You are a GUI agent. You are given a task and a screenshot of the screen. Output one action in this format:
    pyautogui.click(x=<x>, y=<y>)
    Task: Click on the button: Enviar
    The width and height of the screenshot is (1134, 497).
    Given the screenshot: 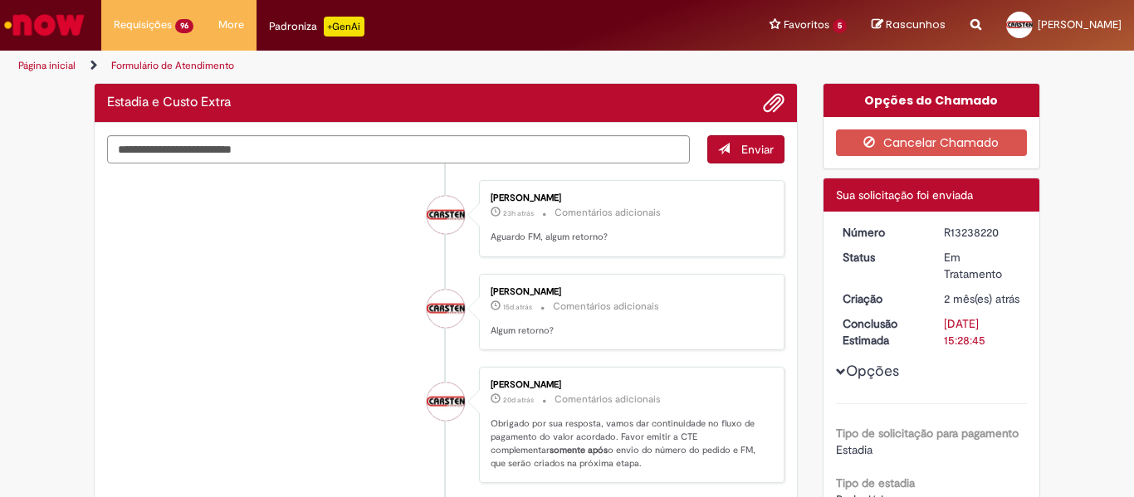 What is the action you would take?
    pyautogui.click(x=745, y=149)
    